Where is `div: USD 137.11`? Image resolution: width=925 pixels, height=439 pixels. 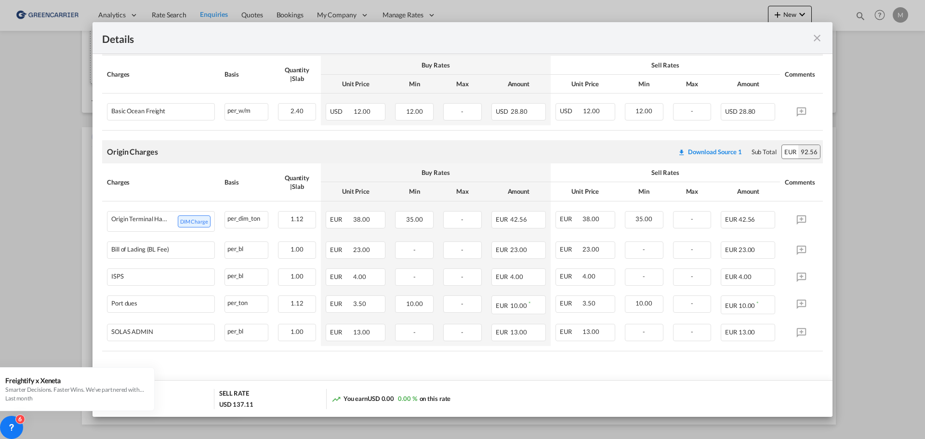 div: USD 137.11 is located at coordinates (236, 404).